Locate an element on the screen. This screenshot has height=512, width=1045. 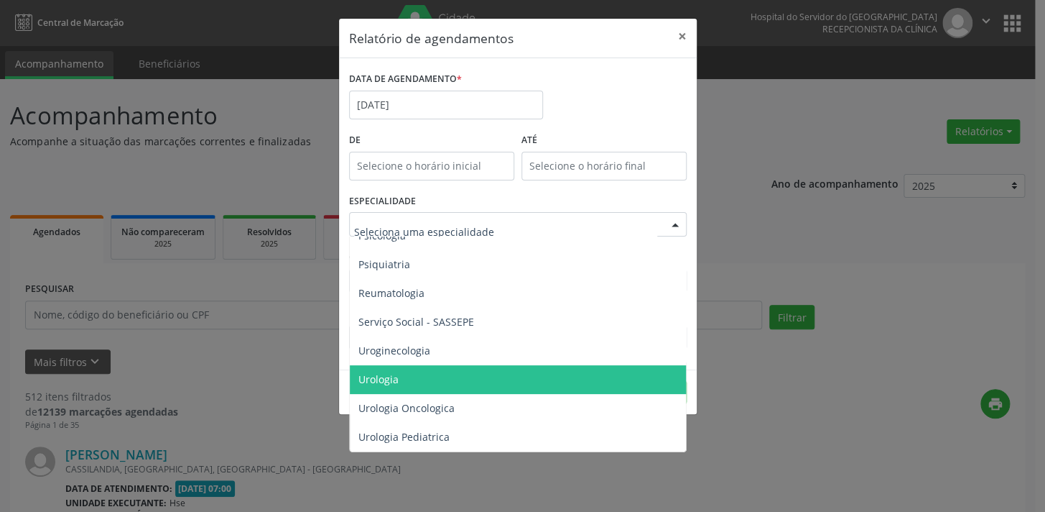
input: Selecione uma data ou intervalo is located at coordinates (446, 105).